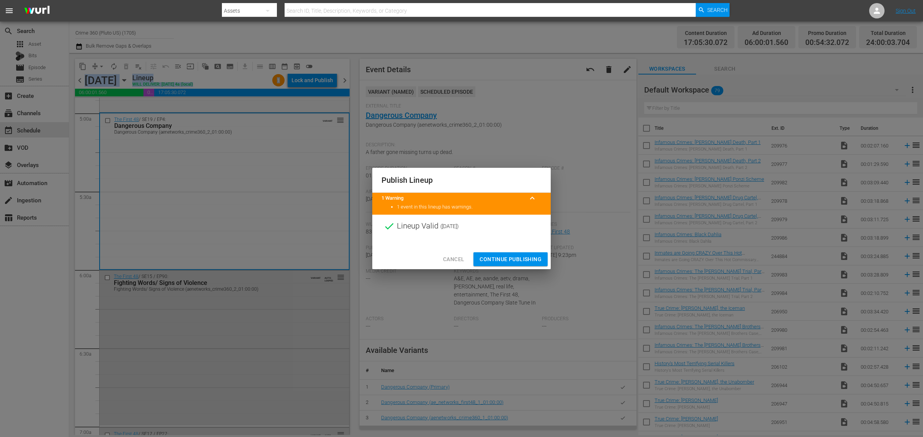 The width and height of the screenshot is (923, 437). Describe the element at coordinates (532, 198) in the screenshot. I see `button: keyboard_arrow_up` at that location.